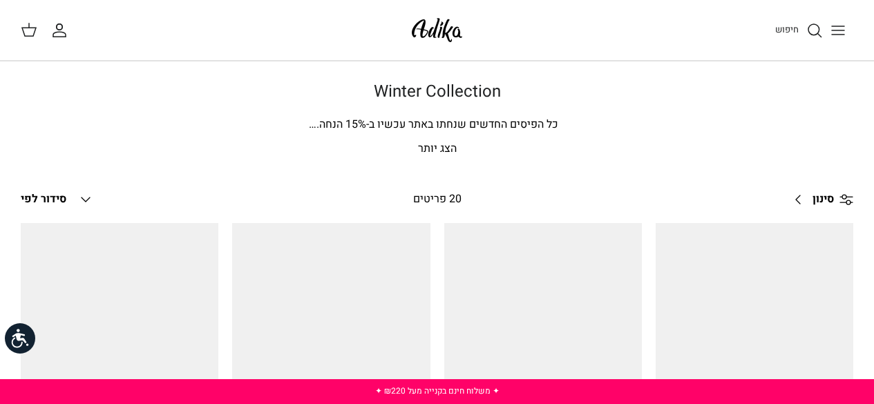 The image size is (874, 404). What do you see at coordinates (437, 30) in the screenshot?
I see `a: Adika IL` at bounding box center [437, 30].